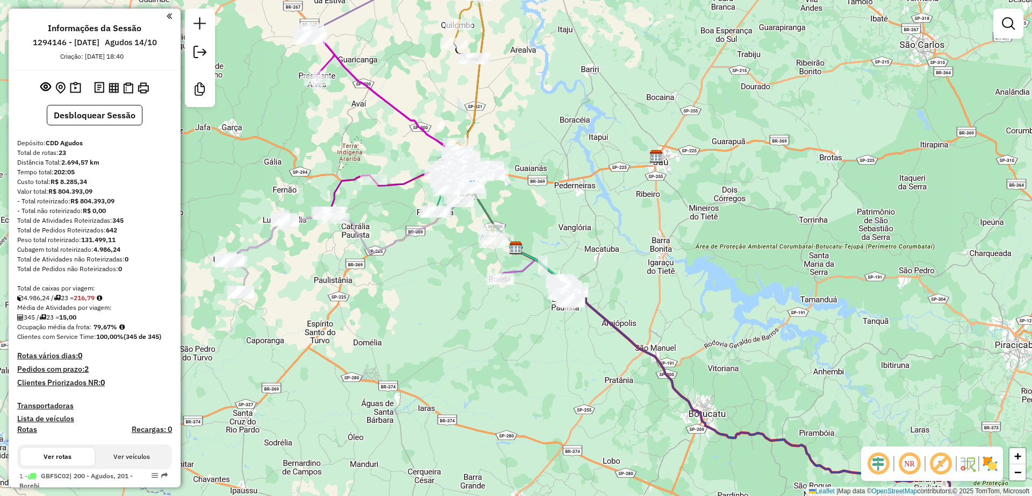 This screenshot has height=496, width=1032. Describe the element at coordinates (1009, 24) in the screenshot. I see `a: Exibir filtros` at that location.